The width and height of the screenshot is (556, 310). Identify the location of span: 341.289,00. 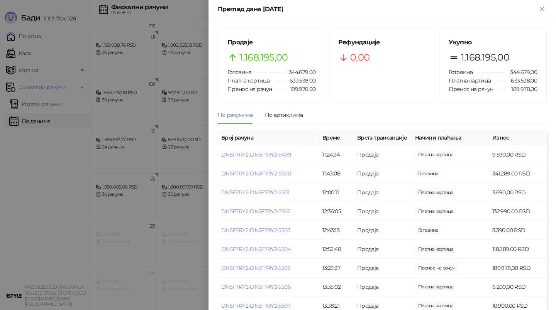
(428, 174).